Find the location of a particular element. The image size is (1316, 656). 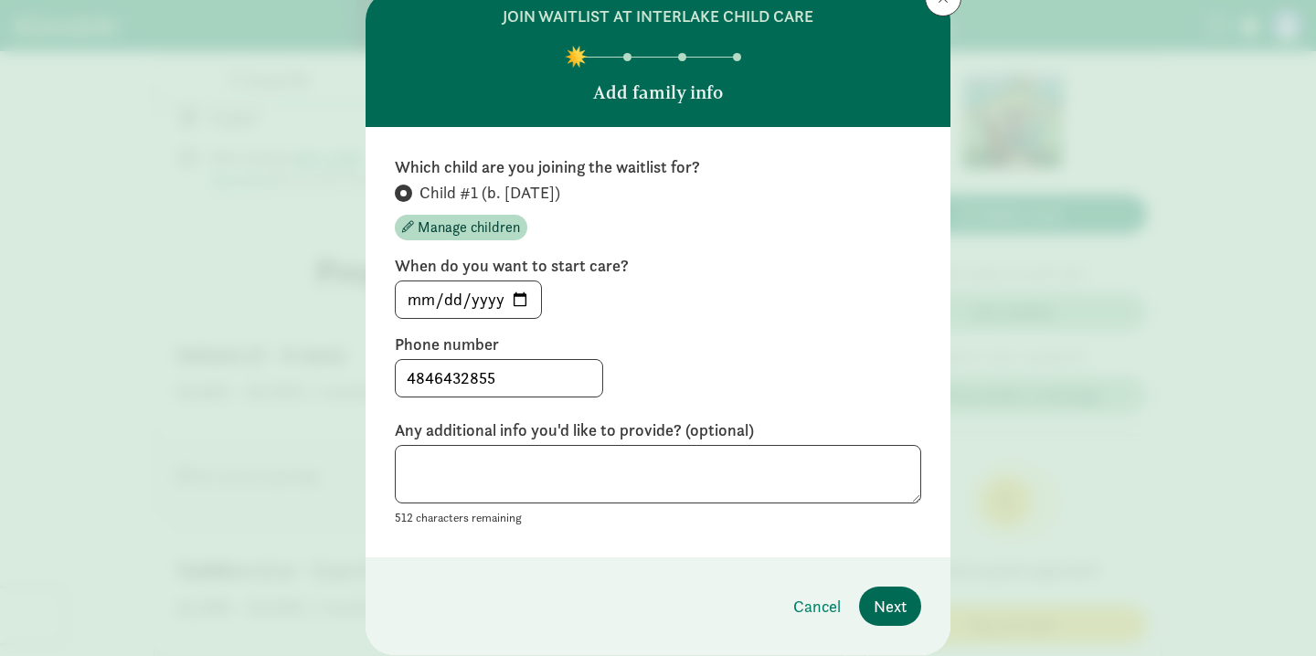

label: When do you want to start care? is located at coordinates (658, 266).